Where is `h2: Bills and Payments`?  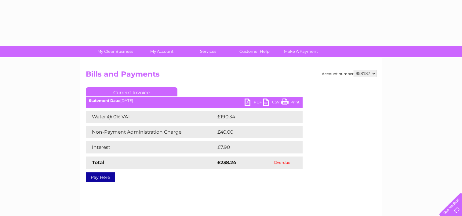 h2: Bills and Payments is located at coordinates (231, 76).